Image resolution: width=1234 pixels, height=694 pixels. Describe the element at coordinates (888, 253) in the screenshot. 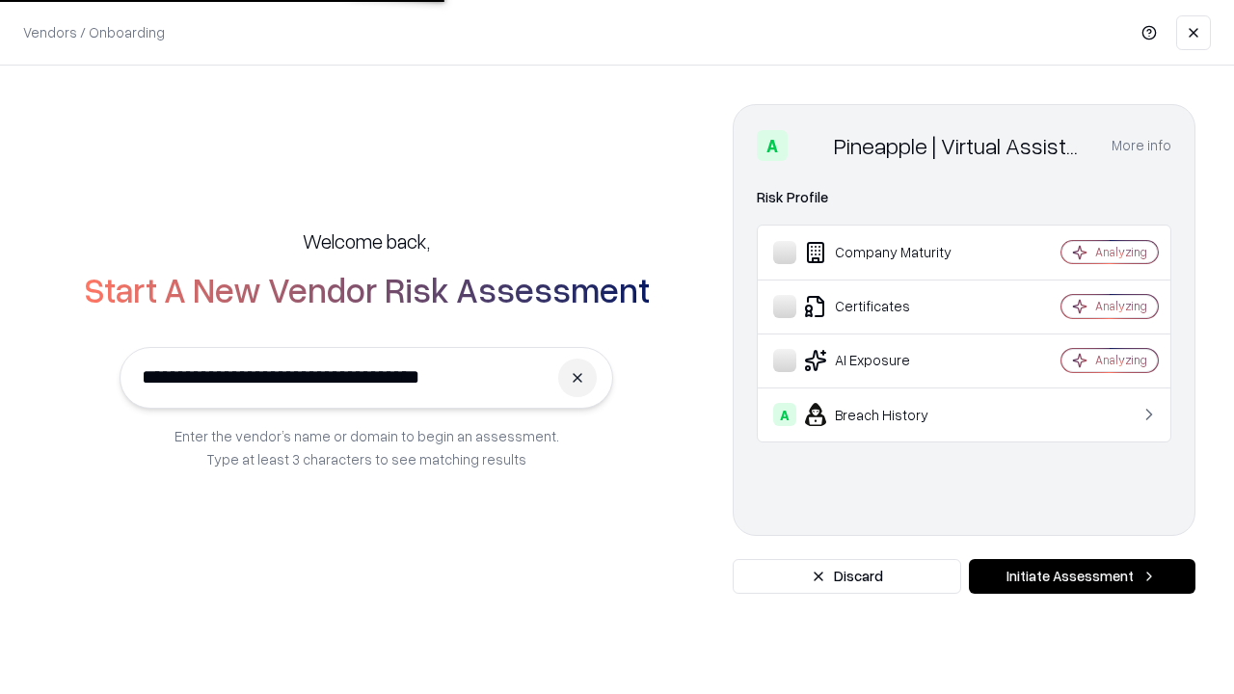

I see `div: Company Maturity` at that location.